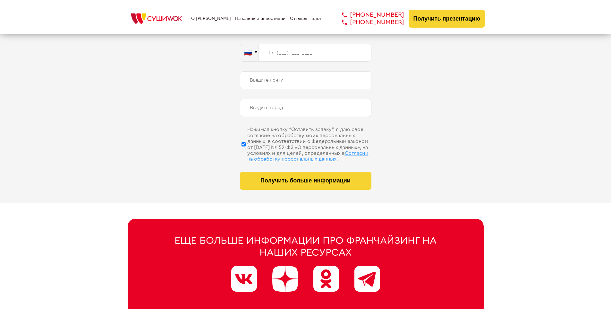 This screenshot has height=309, width=611. Describe the element at coordinates (447, 19) in the screenshot. I see `button: Получить презентацию` at that location.